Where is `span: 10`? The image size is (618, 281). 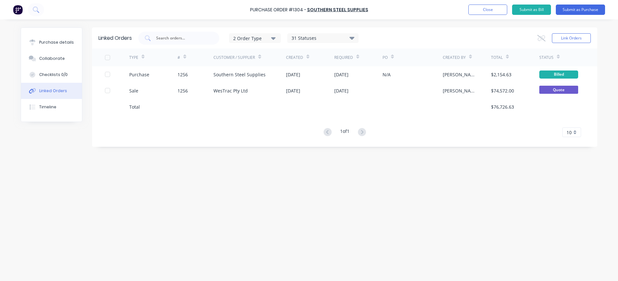 span: 10 is located at coordinates (569, 132).